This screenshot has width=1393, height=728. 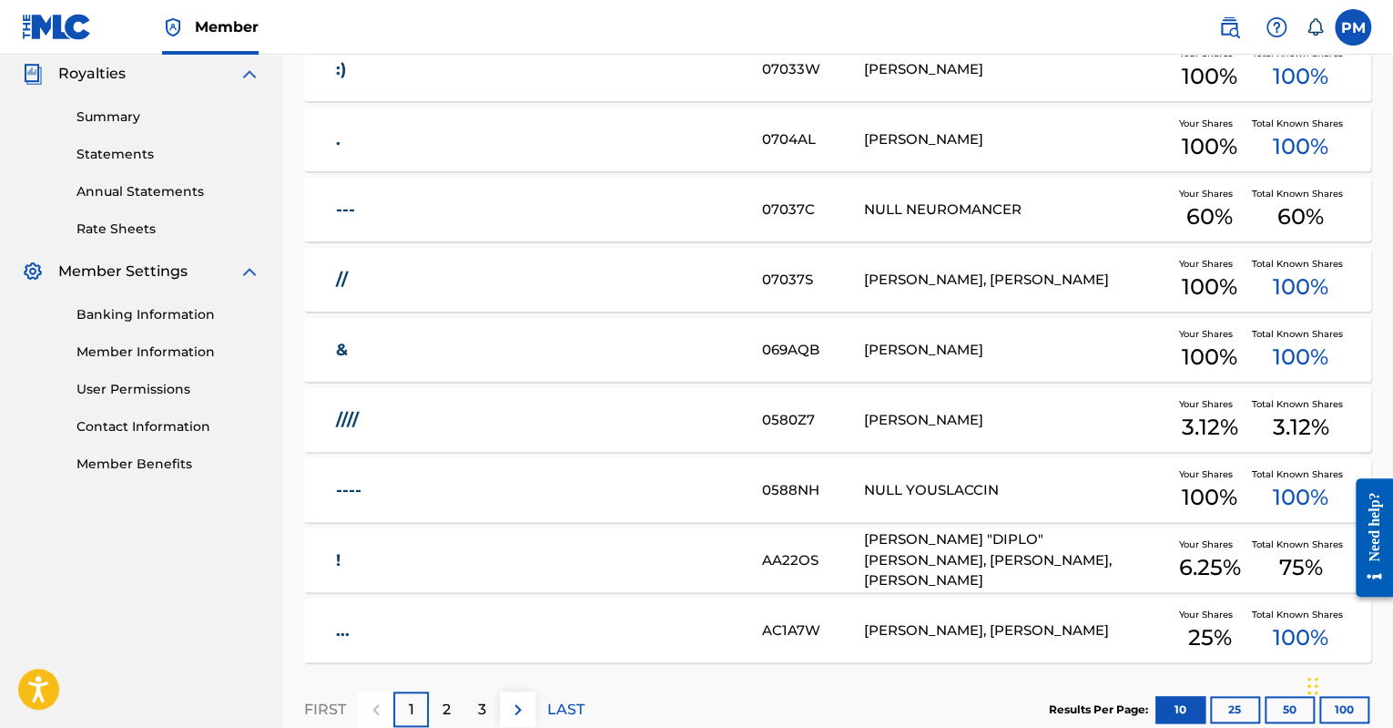 I want to click on p: LAST, so click(x=566, y=709).